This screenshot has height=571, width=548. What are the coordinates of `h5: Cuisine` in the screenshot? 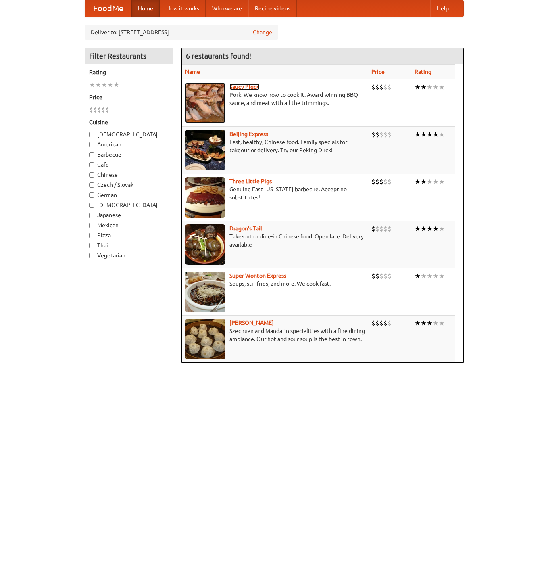 It's located at (129, 122).